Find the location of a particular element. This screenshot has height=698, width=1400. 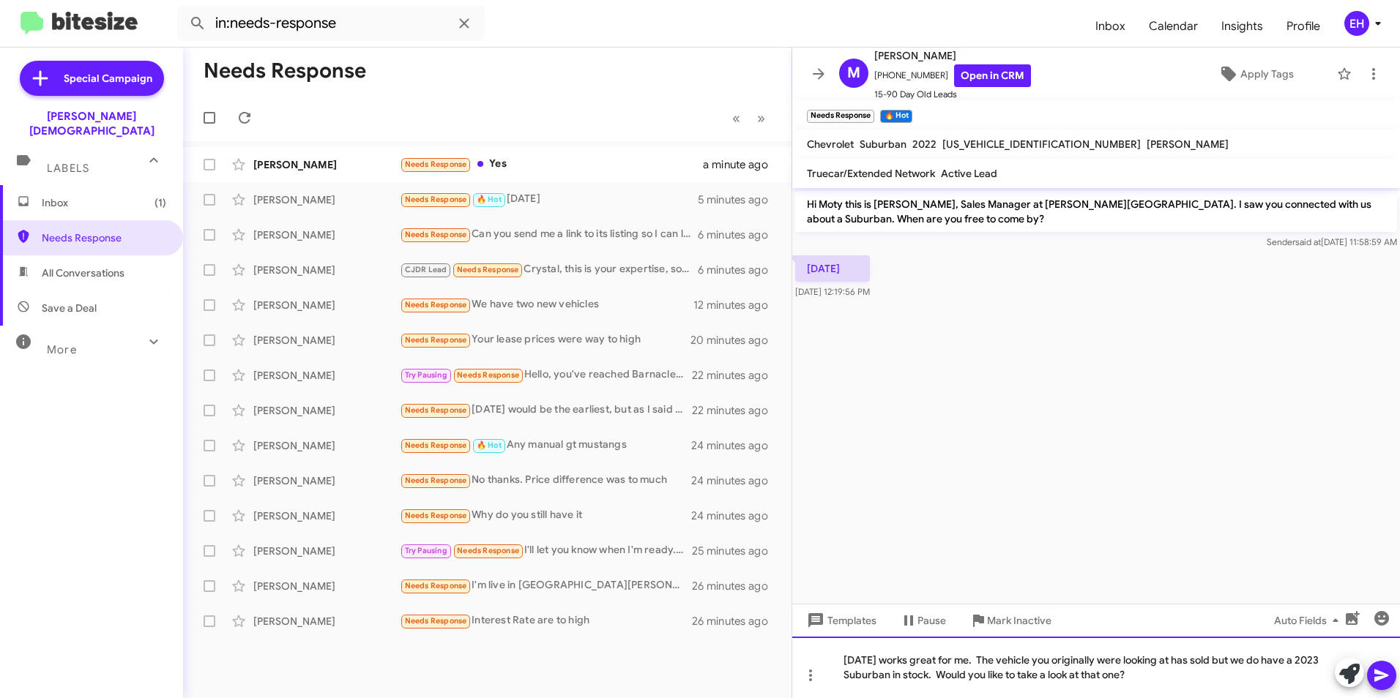

span: (1) is located at coordinates (160, 203).